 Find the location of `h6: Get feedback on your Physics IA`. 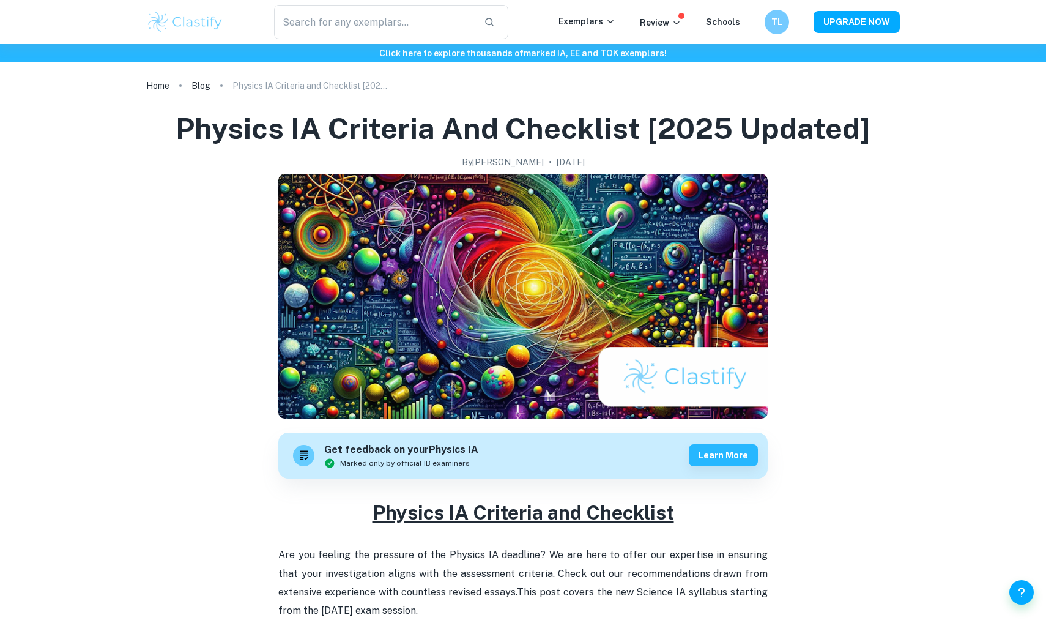

h6: Get feedback on your Physics IA is located at coordinates (401, 450).